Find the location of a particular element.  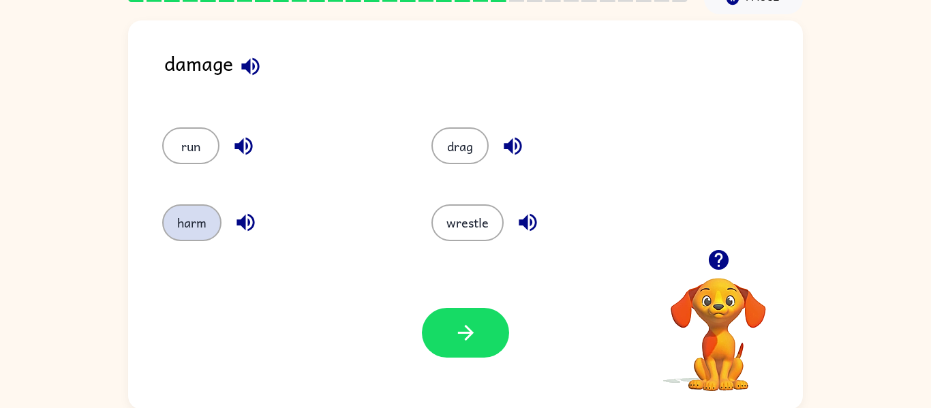

div: damage is located at coordinates (483, 74).